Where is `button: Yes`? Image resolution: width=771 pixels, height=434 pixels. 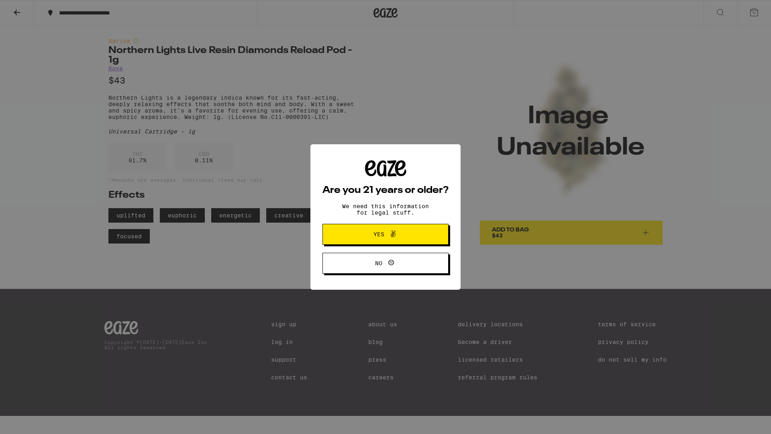 button: Yes is located at coordinates (386, 234).